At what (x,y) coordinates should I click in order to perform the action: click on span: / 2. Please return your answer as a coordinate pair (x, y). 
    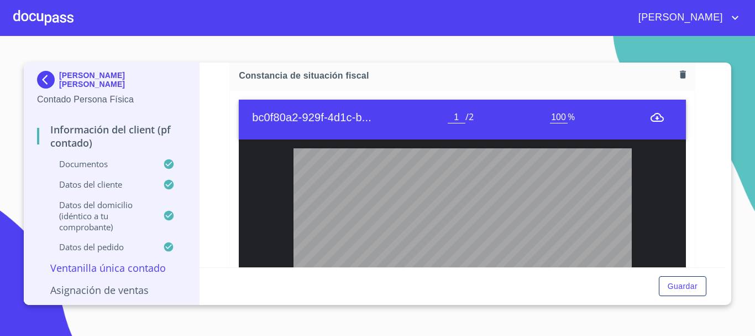
    Looking at the image, I should click on (469, 117).